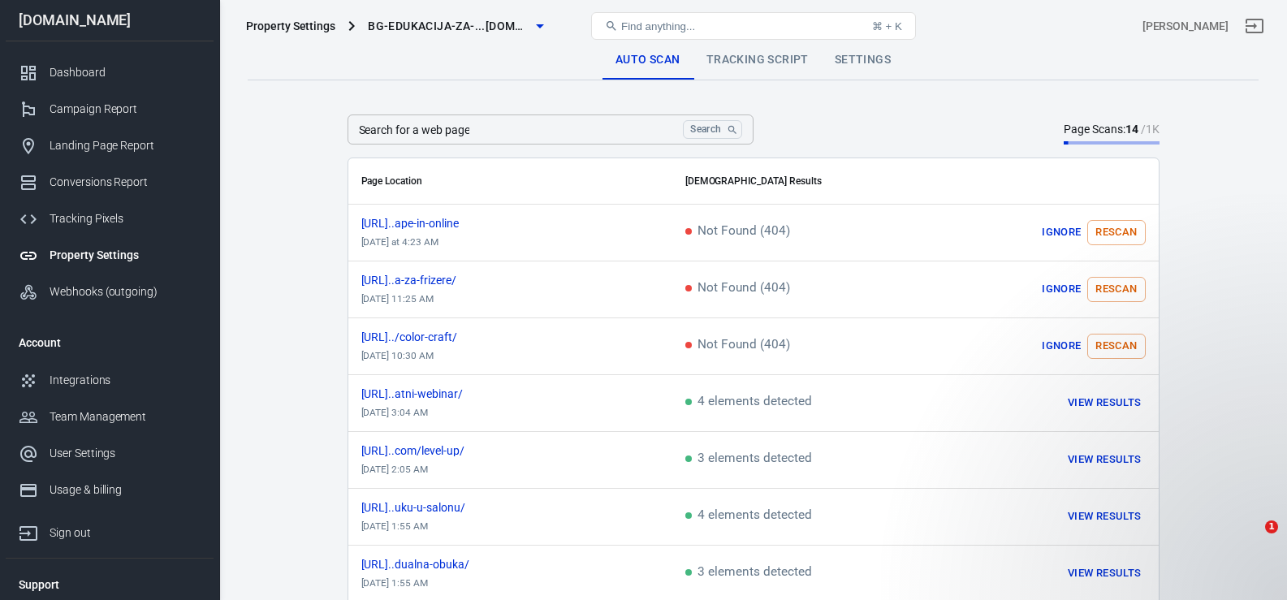 The width and height of the screenshot is (1287, 600). What do you see at coordinates (862, 60) in the screenshot?
I see `a: Settings` at bounding box center [862, 60].